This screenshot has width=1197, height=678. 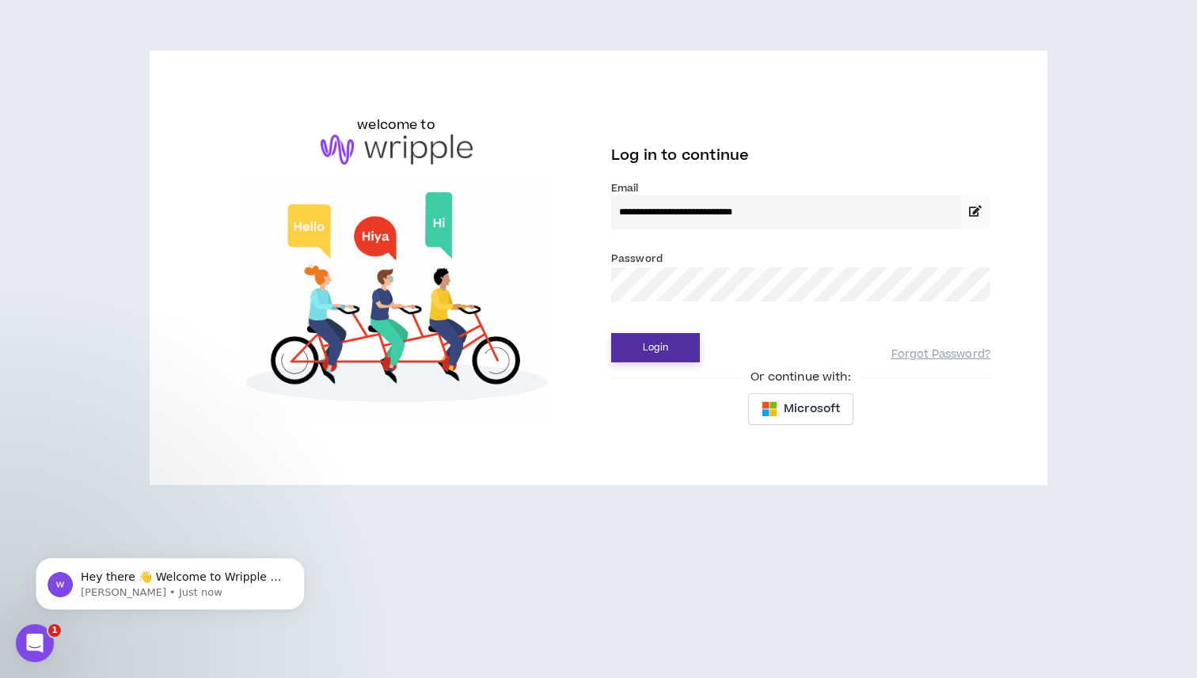 I want to click on button: Login, so click(x=655, y=347).